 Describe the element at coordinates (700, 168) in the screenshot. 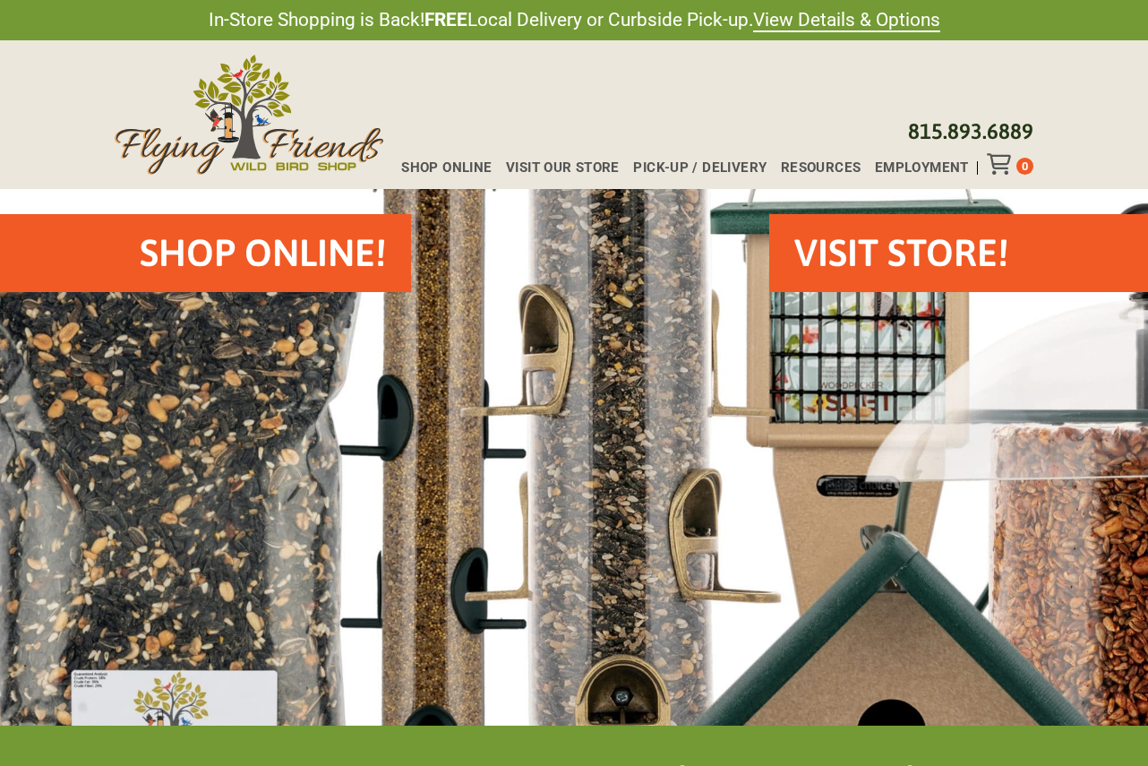

I see `span: Pick-up / Delivery` at that location.